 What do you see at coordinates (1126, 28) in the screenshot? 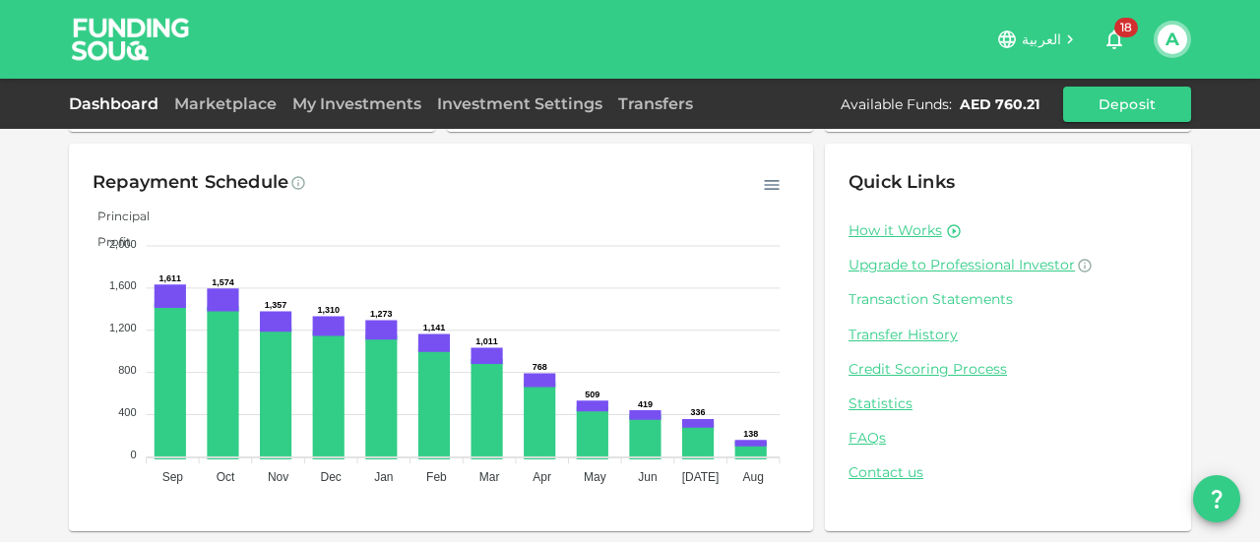
I see `span: 18` at bounding box center [1126, 28].